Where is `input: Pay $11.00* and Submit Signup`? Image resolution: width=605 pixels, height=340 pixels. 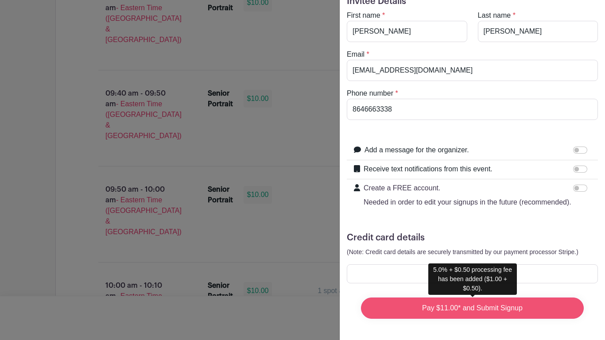
input: Pay $11.00* and Submit Signup is located at coordinates (472, 308).